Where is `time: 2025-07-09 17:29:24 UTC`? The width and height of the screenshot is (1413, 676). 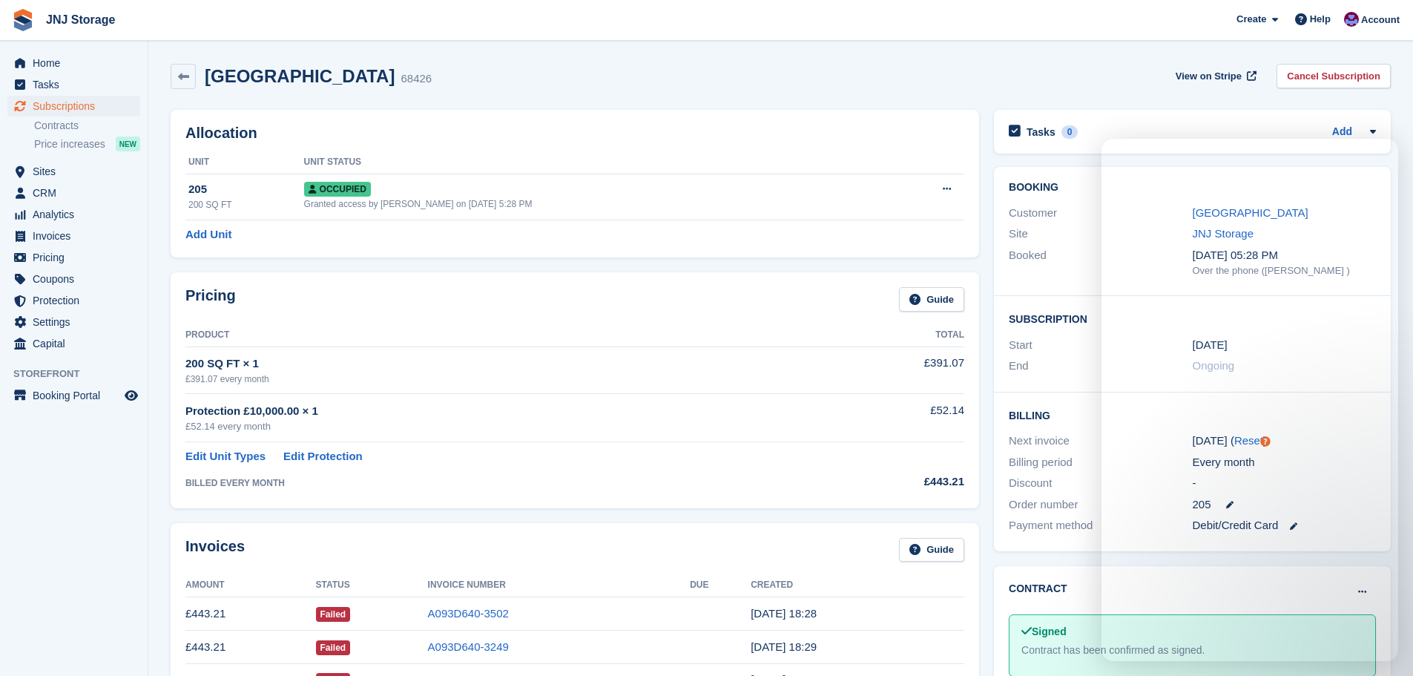
time: 2025-07-09 17:29:24 UTC is located at coordinates (783, 646).